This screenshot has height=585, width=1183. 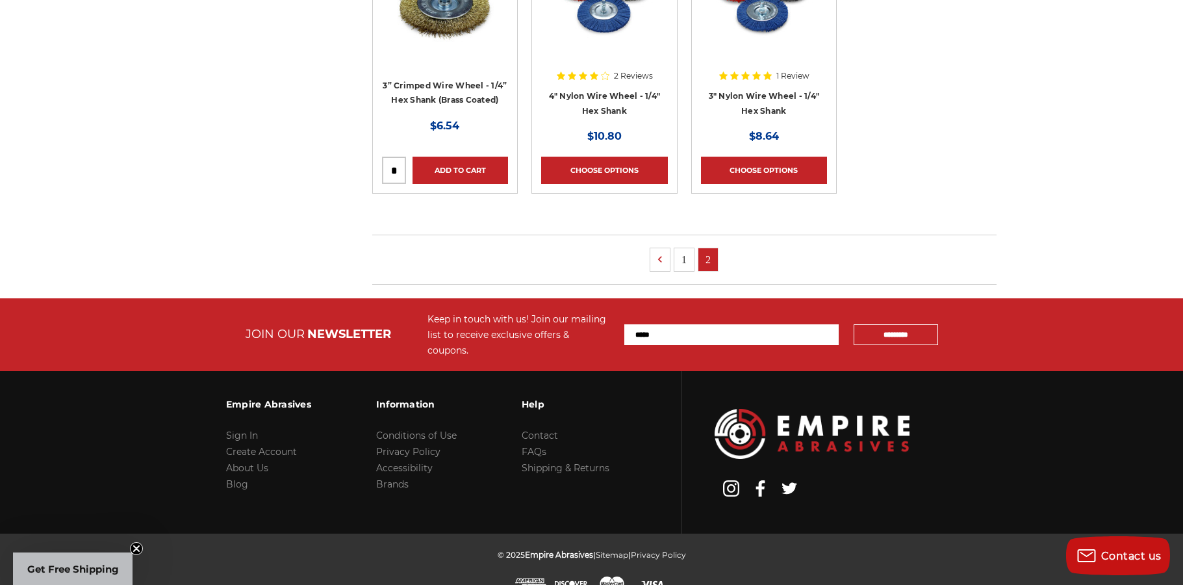 What do you see at coordinates (540, 435) in the screenshot?
I see `a: Contact` at bounding box center [540, 435].